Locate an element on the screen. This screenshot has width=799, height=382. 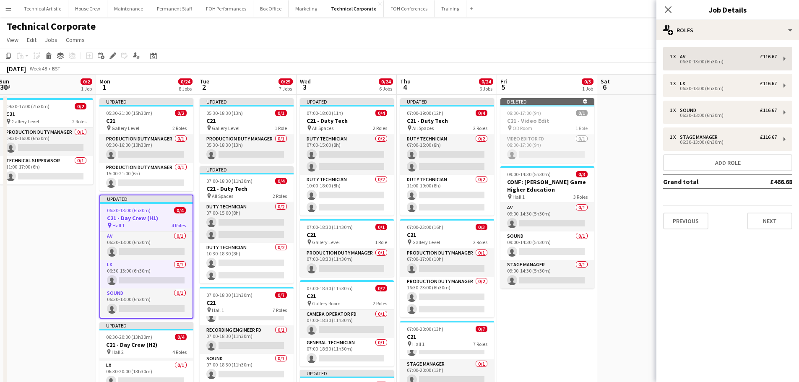
span: 3 is located at coordinates (304, 87).